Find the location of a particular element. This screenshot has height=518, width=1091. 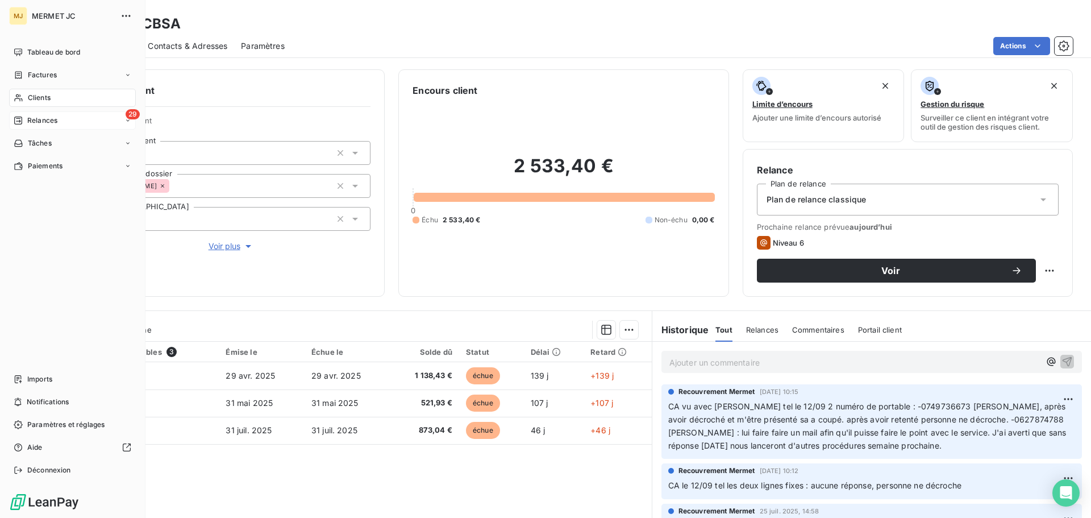

div: Solde dû is located at coordinates (425, 352).